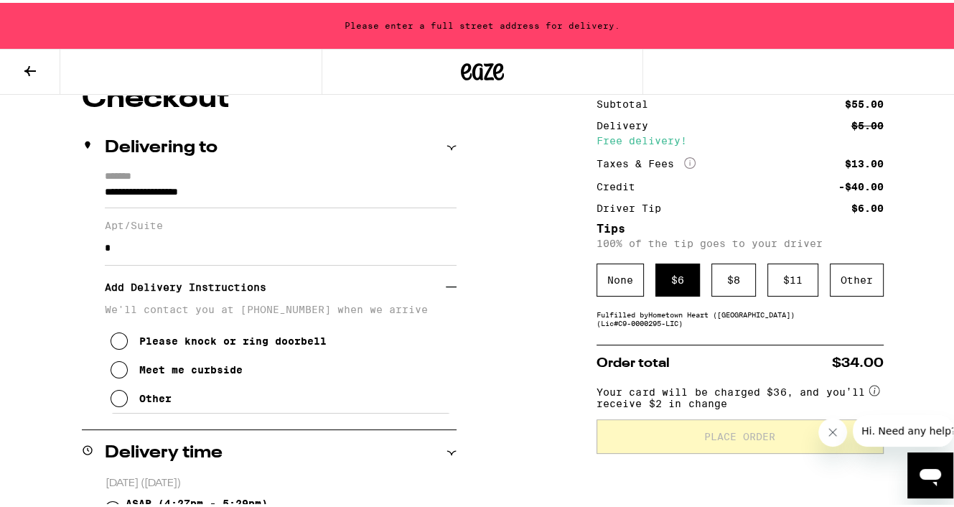  Describe the element at coordinates (858, 360) in the screenshot. I see `span: $34.00` at that location.